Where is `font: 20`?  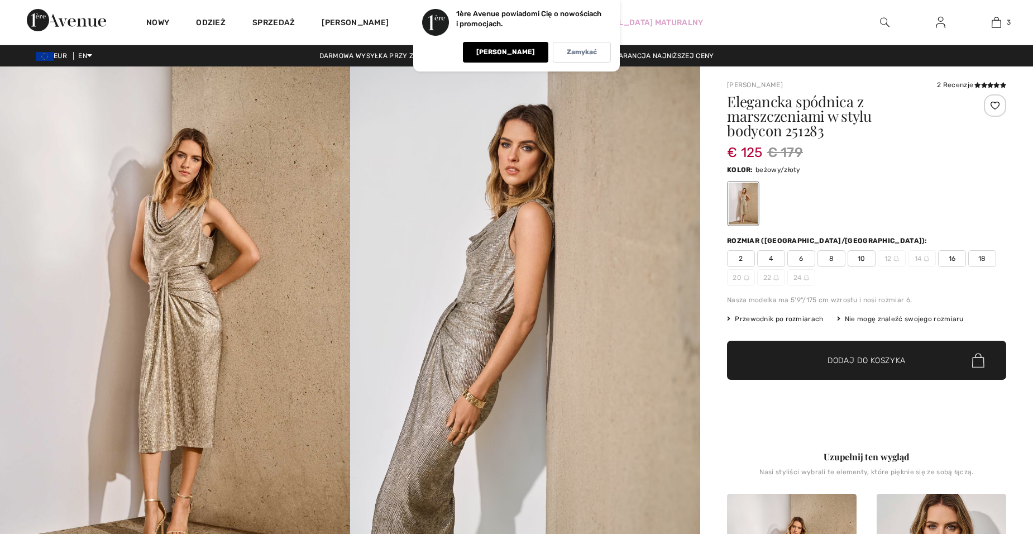
font: 20 is located at coordinates (737, 278).